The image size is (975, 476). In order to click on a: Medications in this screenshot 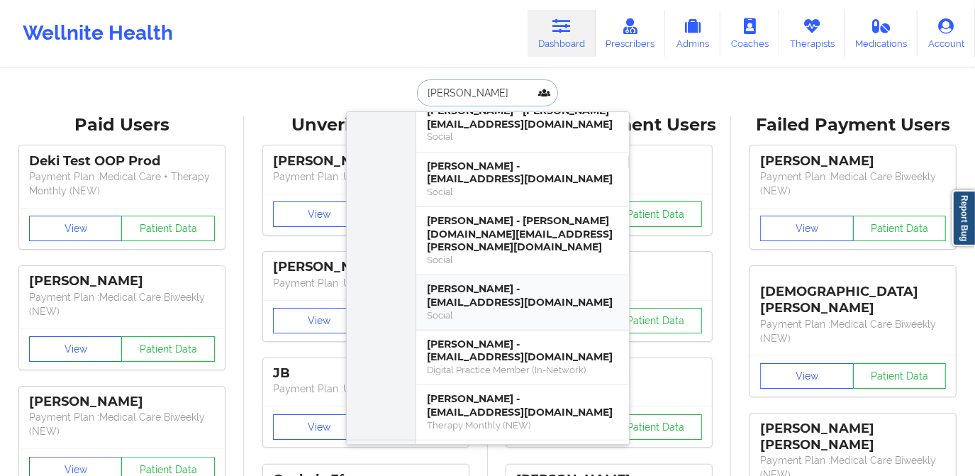, I will do `click(881, 33)`.